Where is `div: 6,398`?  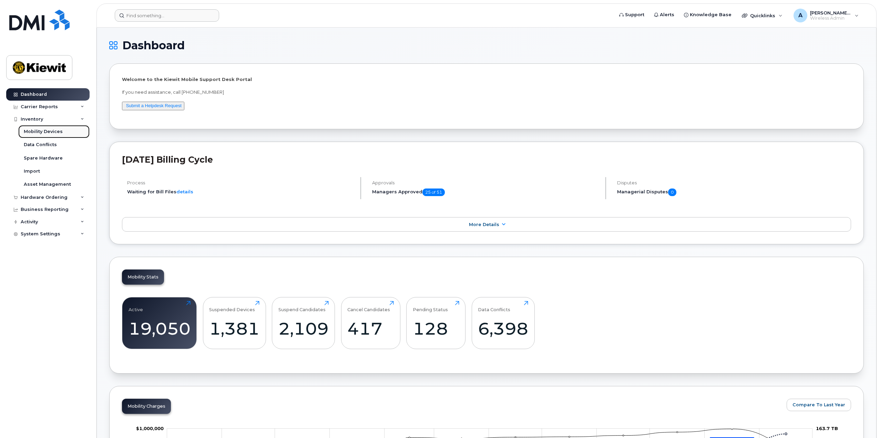 div: 6,398 is located at coordinates (503, 328).